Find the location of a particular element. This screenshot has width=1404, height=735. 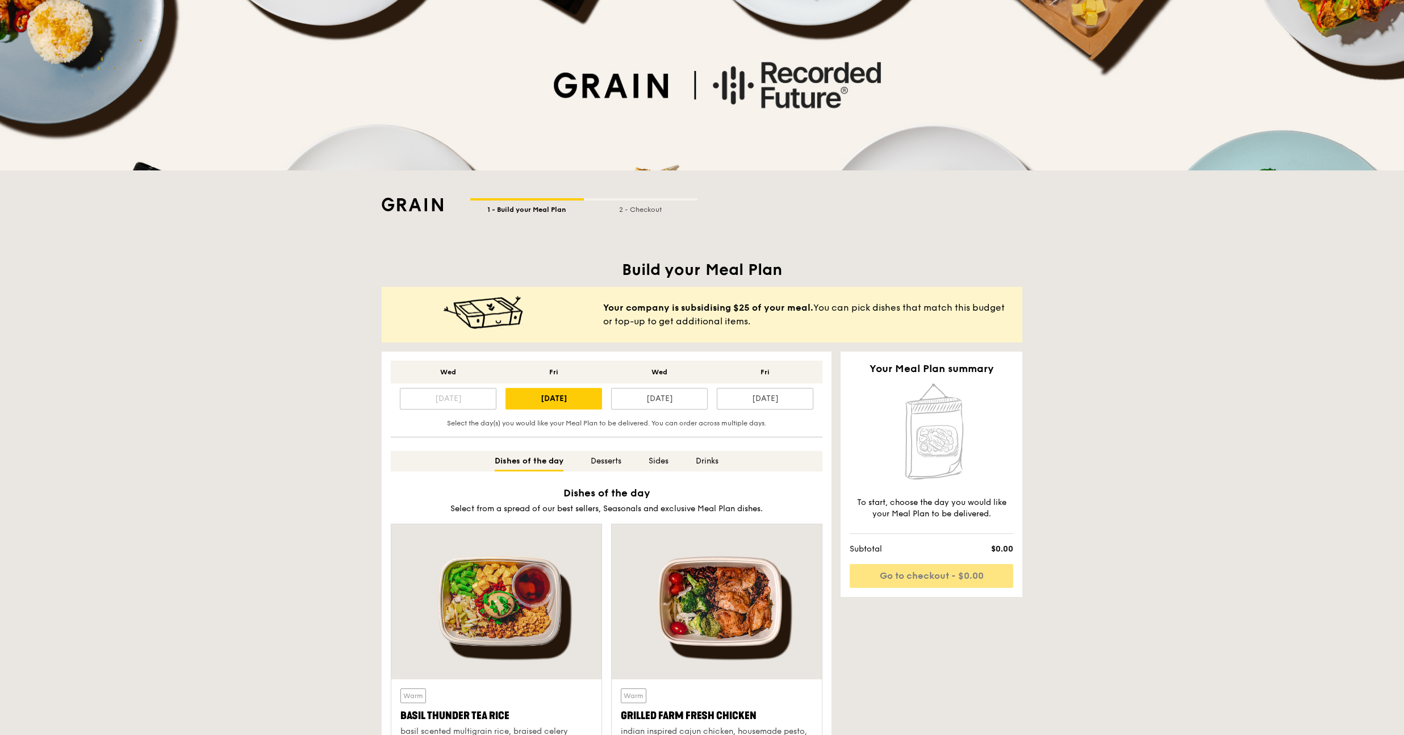

img: Grain is located at coordinates (412, 204).